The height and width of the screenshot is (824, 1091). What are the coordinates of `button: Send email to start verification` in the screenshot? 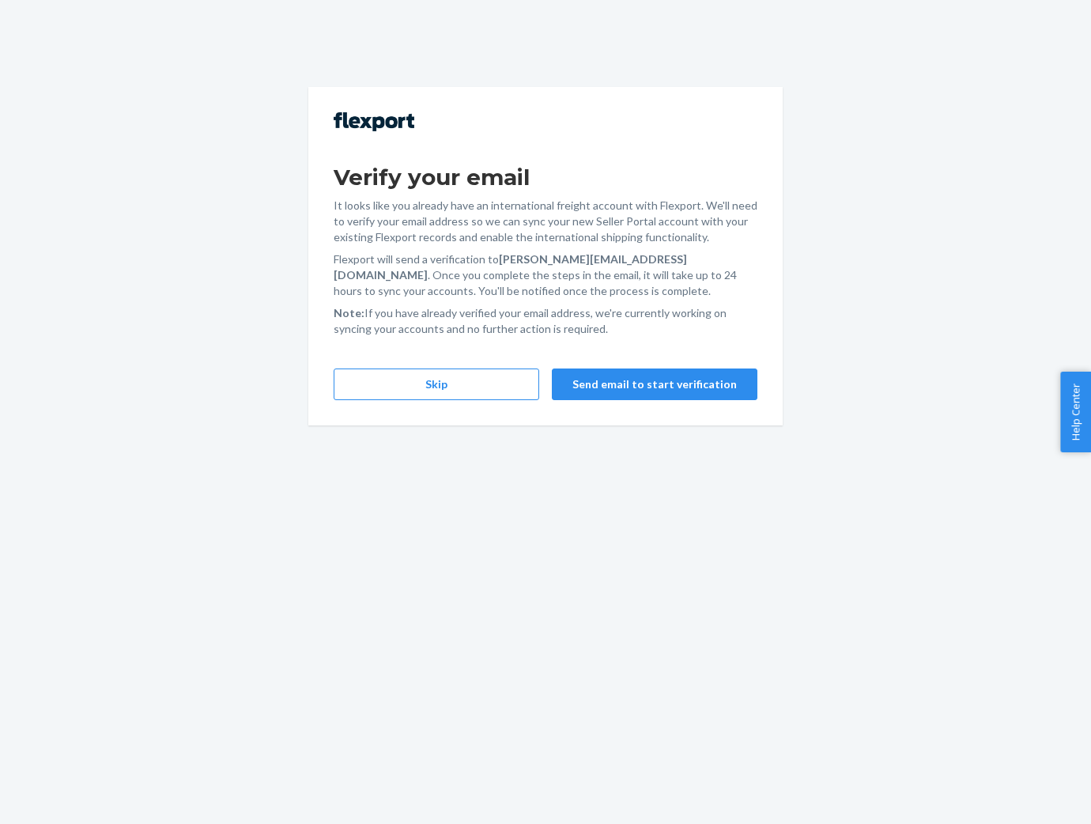 It's located at (655, 384).